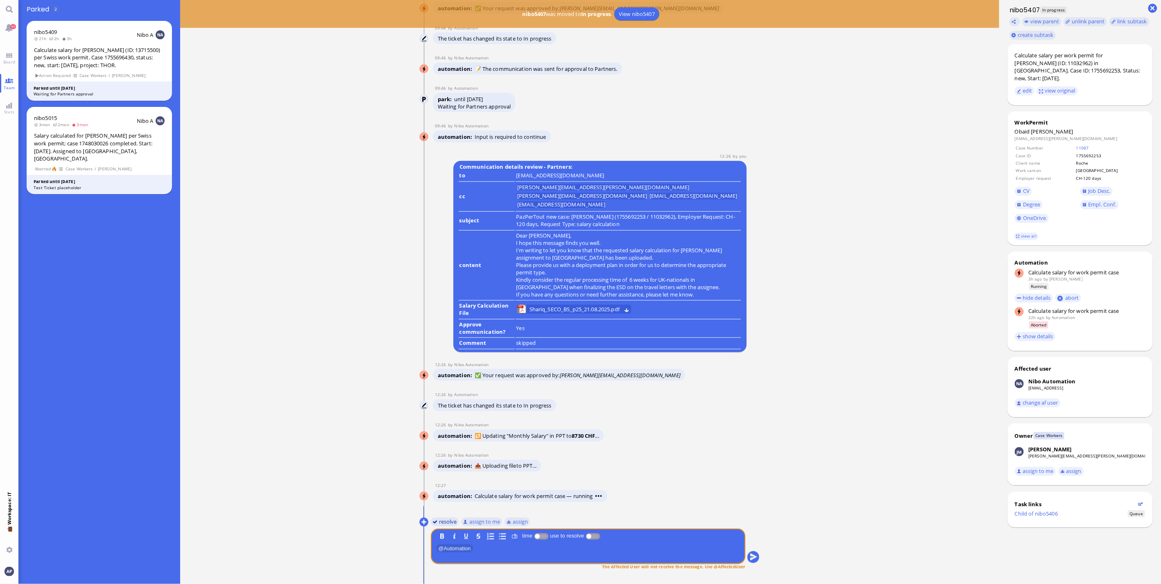 This screenshot has height=584, width=1161. Describe the element at coordinates (446, 99) in the screenshot. I see `span: park` at that location.